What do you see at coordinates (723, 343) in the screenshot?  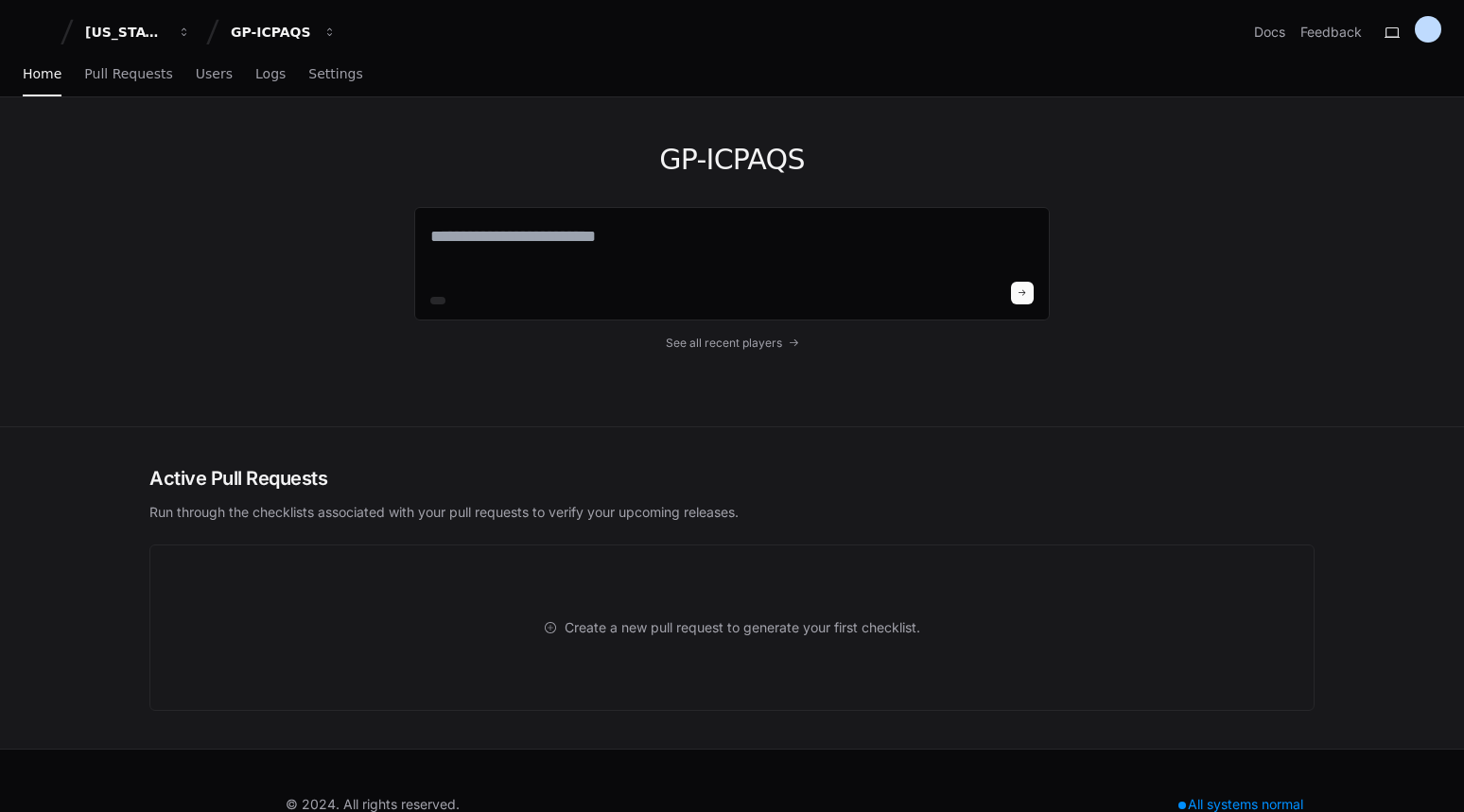 I see `span: See all recent players` at bounding box center [723, 343].